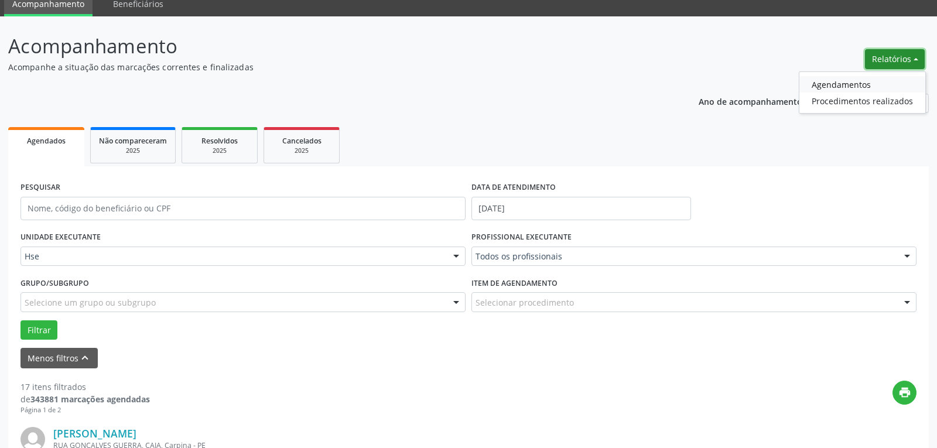 The image size is (937, 448). I want to click on label: DATA DE ATENDIMENTO, so click(514, 187).